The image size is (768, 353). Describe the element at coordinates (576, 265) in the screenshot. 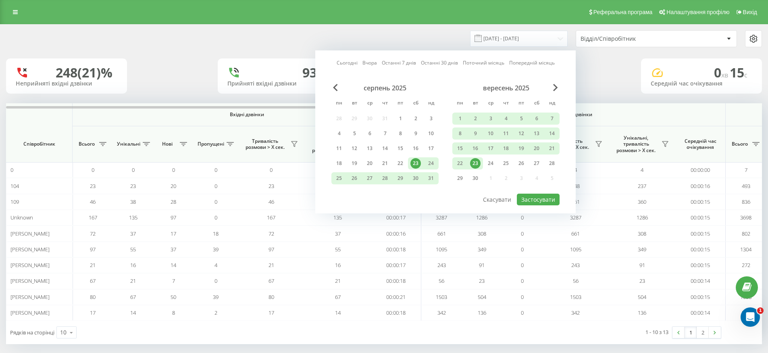

I see `span: 243` at that location.